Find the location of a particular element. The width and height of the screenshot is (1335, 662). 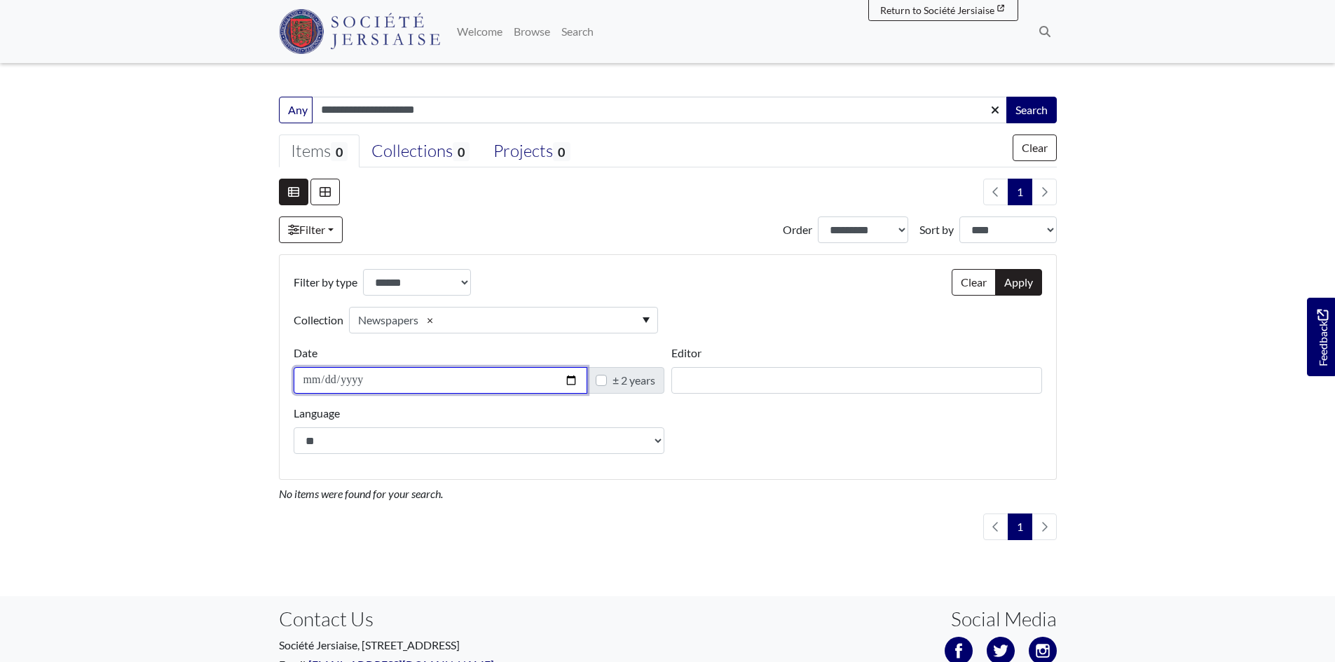

span: Return to Société Jersiaise is located at coordinates (937, 10).